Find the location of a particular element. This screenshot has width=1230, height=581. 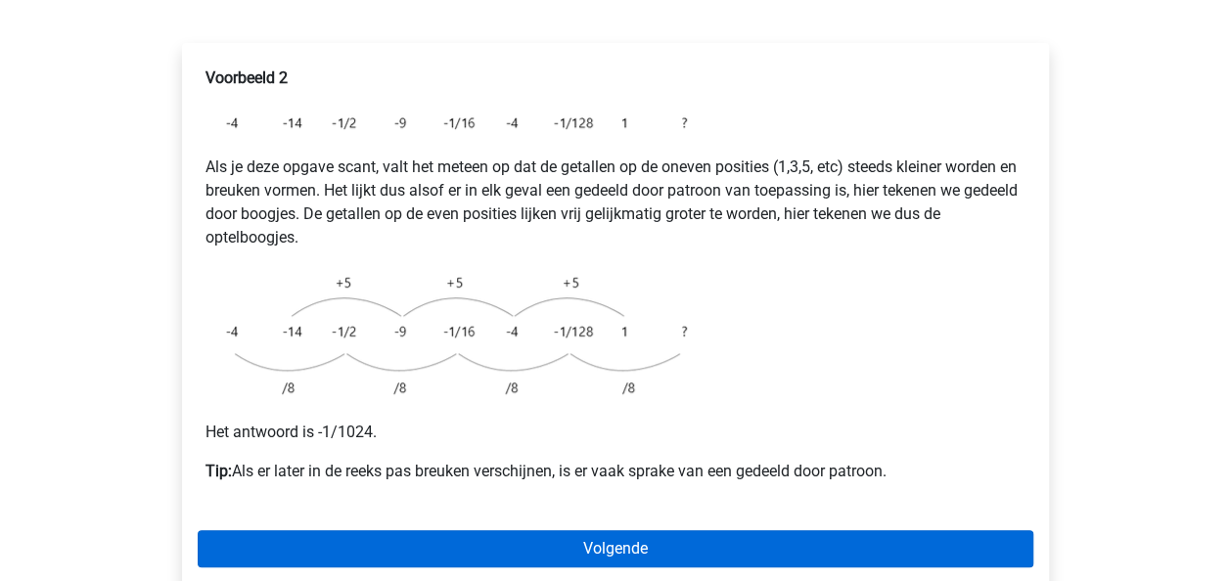

img: Intertwinging_example_2_1.png is located at coordinates (450, 122).